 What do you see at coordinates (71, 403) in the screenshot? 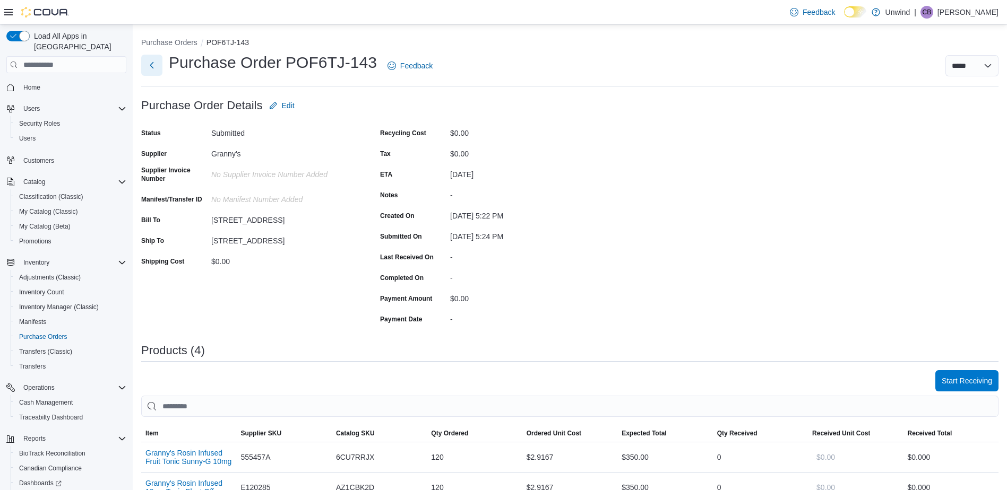
I see `span: Cash Management` at bounding box center [71, 403].